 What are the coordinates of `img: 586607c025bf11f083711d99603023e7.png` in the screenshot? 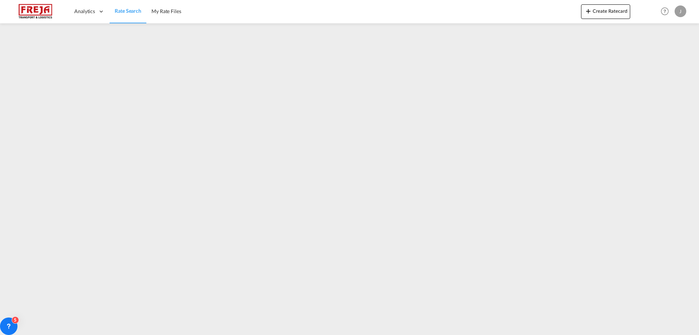 It's located at (35, 11).